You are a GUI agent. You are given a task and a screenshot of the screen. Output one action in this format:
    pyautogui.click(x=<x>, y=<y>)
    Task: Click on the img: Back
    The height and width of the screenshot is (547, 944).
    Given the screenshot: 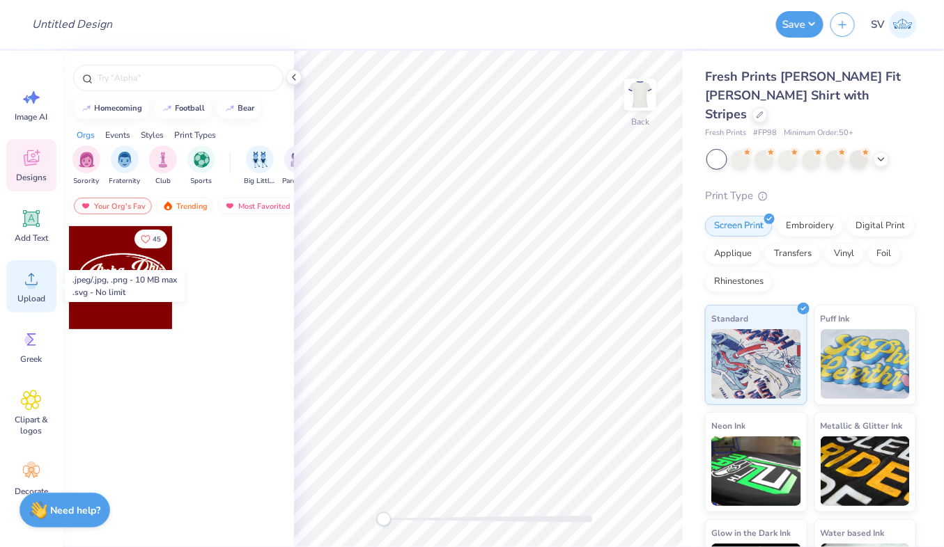 What is the action you would take?
    pyautogui.click(x=640, y=95)
    